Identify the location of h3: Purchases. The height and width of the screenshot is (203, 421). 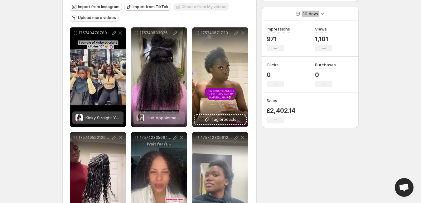
(326, 65).